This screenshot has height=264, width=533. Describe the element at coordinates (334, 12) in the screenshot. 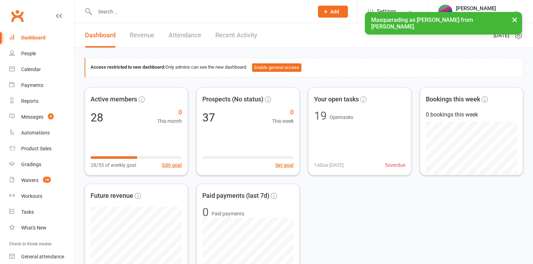

I see `span: Add` at that location.